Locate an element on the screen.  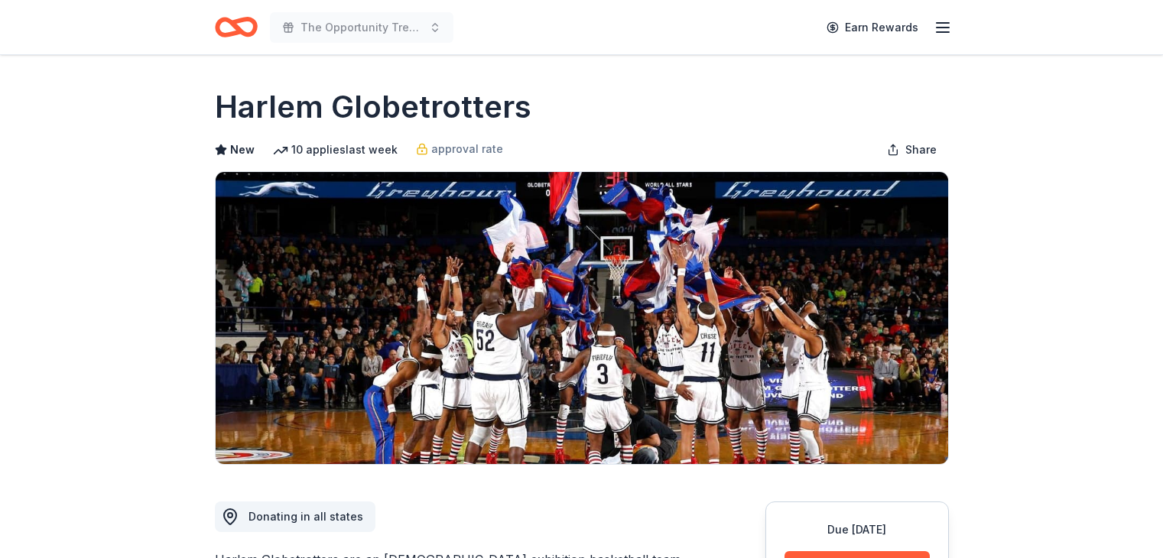
h1: Harlem Globetrotters is located at coordinates (373, 107).